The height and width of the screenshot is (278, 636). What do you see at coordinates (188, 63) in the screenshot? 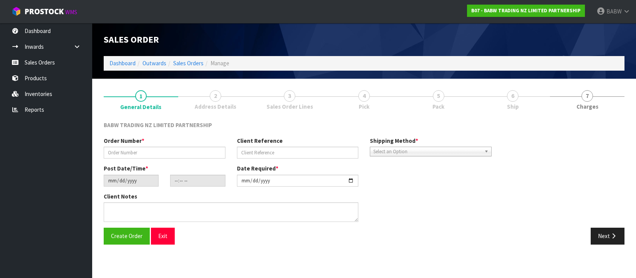
I see `a: Sales Orders` at bounding box center [188, 63].